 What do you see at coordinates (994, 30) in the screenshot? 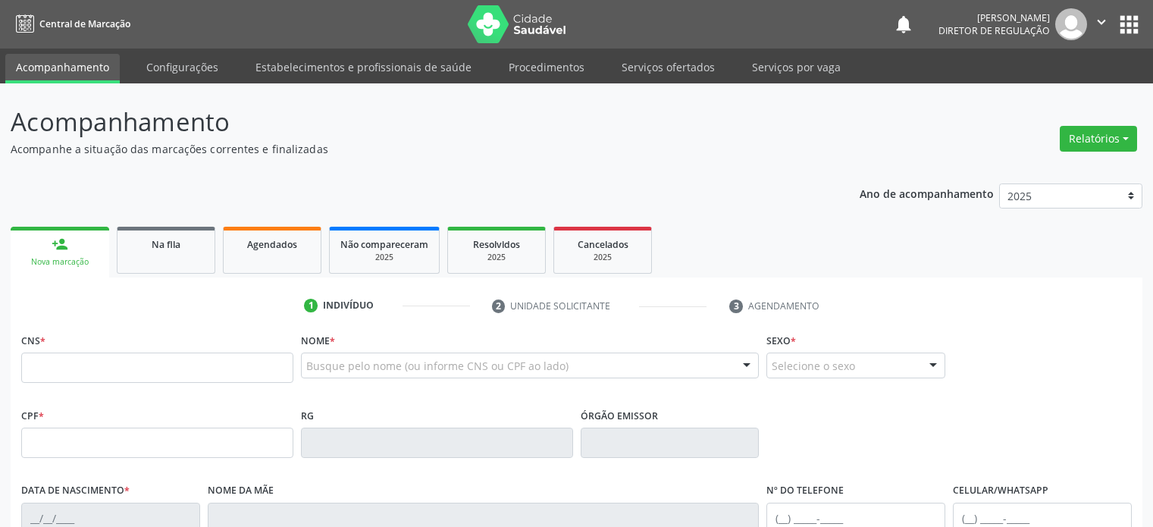
I see `span: Diretor de regulação` at bounding box center [994, 30].